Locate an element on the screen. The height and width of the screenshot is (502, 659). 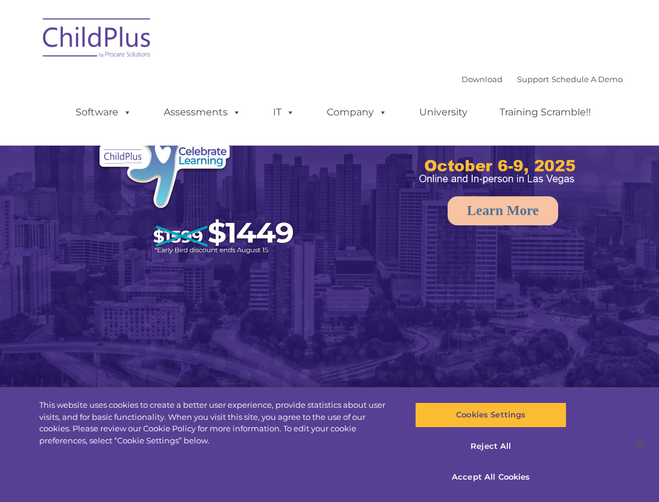
img: ChildPlus by Procare Solutions is located at coordinates (97, 40).